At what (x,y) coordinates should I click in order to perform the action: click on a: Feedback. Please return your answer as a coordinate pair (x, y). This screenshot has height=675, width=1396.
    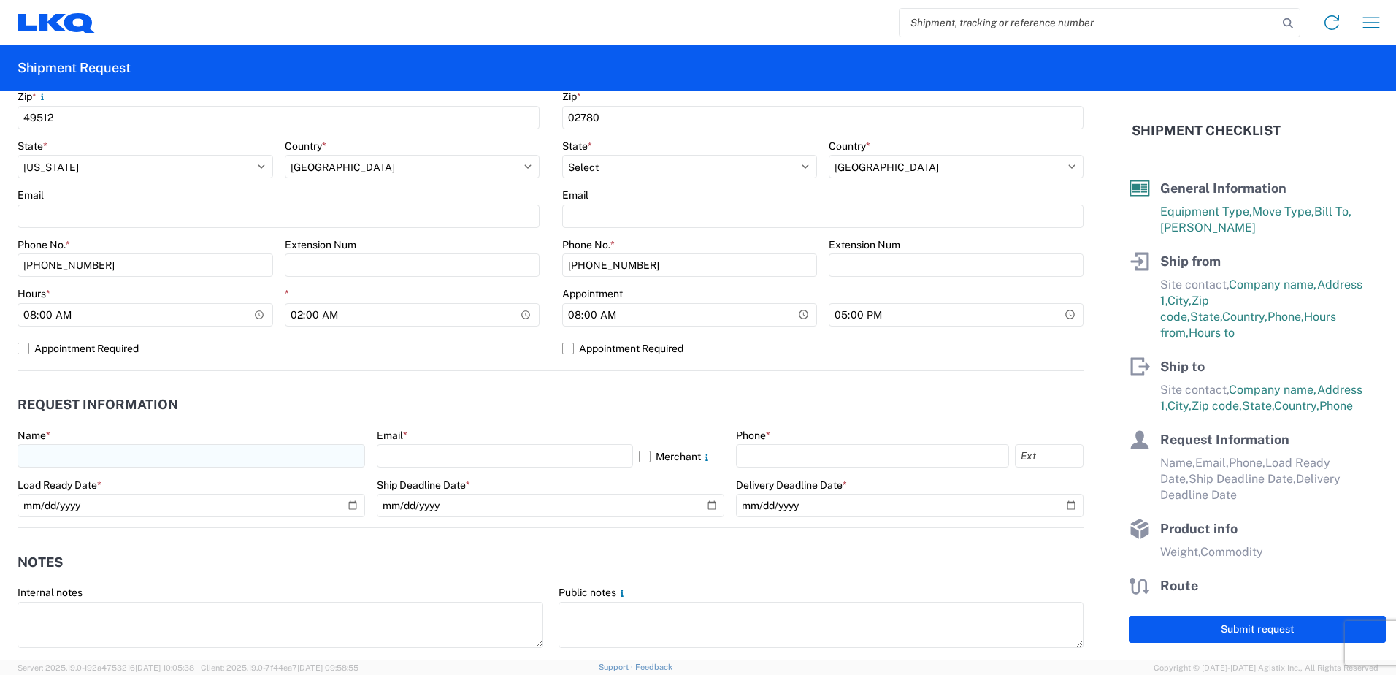
    Looking at the image, I should click on (653, 667).